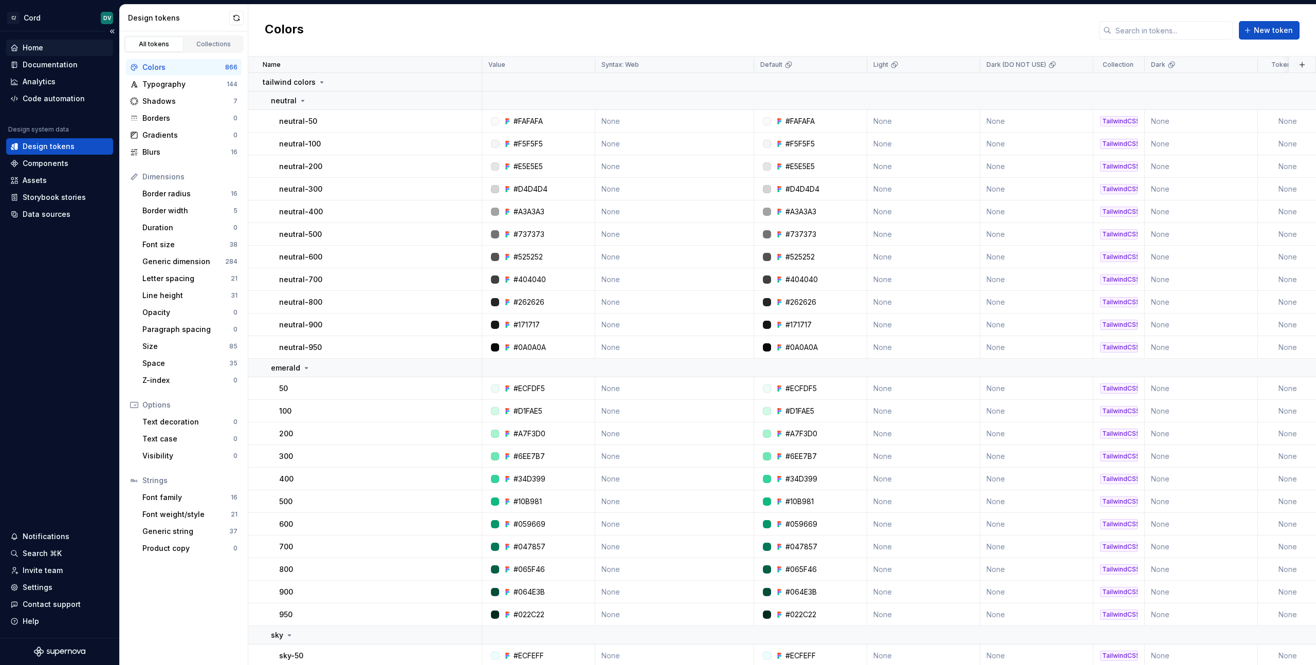 The image size is (1316, 665). Describe the element at coordinates (190, 380) in the screenshot. I see `a: Z-index0` at that location.